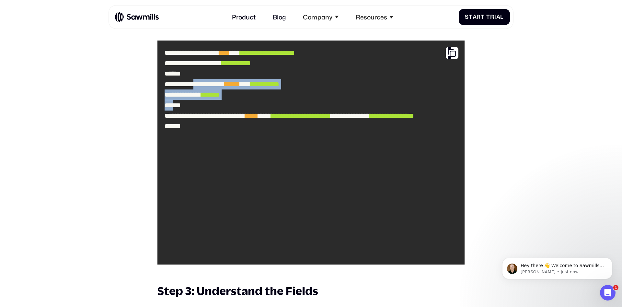 This screenshot has width=622, height=307. What do you see at coordinates (496, 17) in the screenshot?
I see `span: i` at bounding box center [496, 17].